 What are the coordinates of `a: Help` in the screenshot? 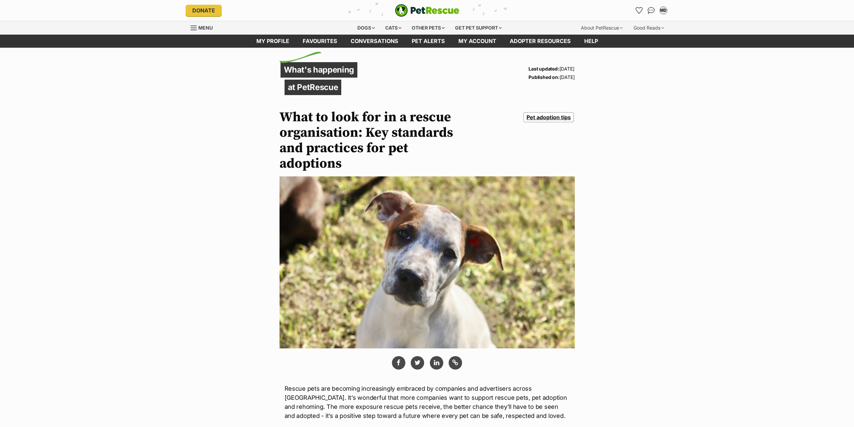 It's located at (591, 41).